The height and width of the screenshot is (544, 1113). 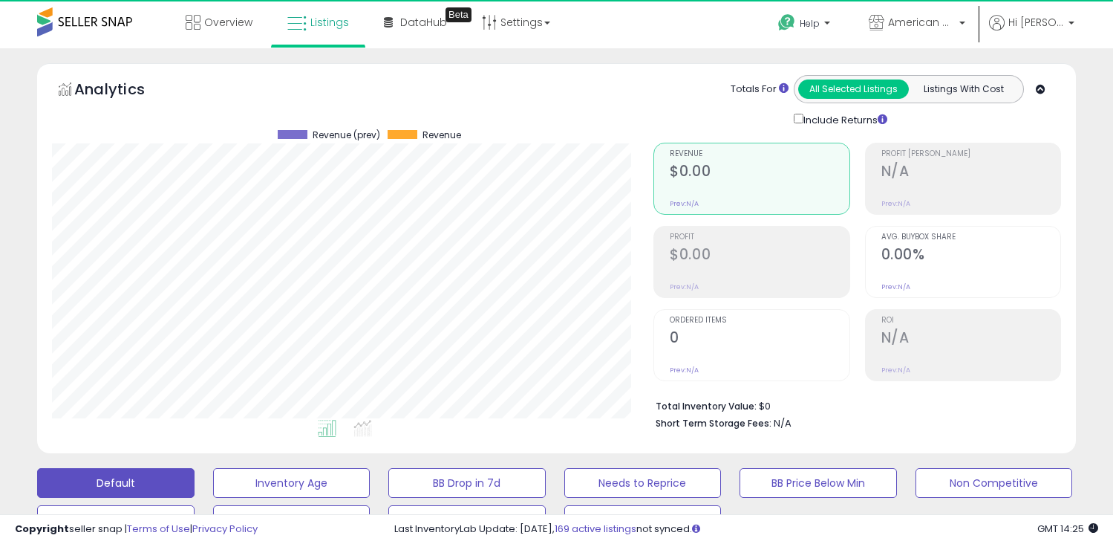 I want to click on span: Avg. Buybox Share, so click(x=971, y=237).